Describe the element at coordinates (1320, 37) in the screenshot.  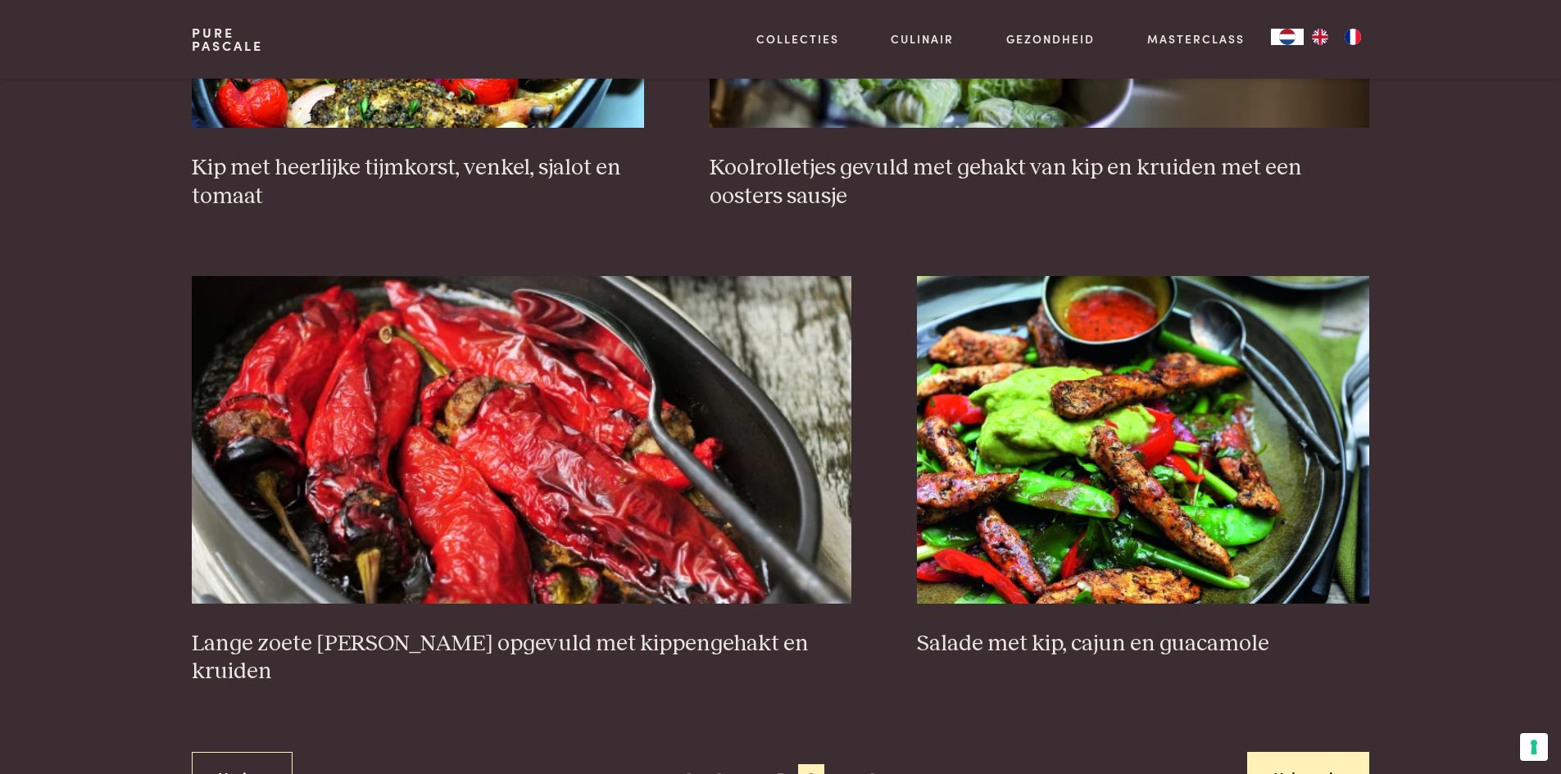
I see `aside: Language selected: Nederlands` at that location.